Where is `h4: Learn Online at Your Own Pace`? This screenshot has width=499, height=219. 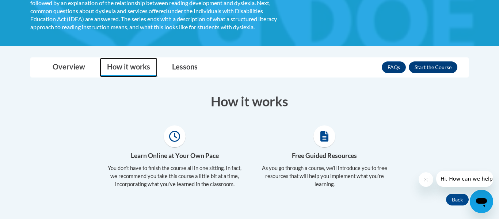
h4: Learn Online at Your Own Pace is located at coordinates (175, 156).